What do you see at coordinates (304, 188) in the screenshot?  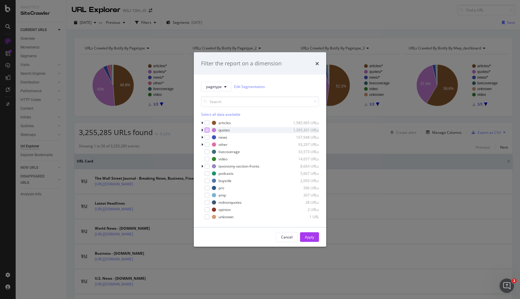 I see `div: 396 URLs` at bounding box center [304, 188].